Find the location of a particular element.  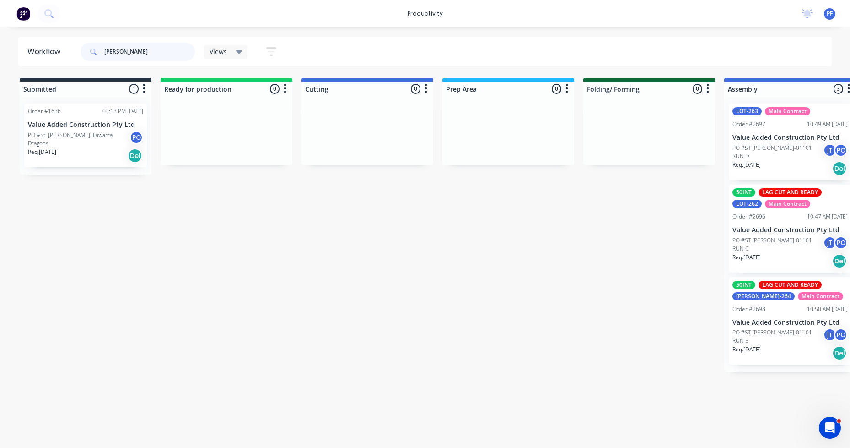

div: productivity is located at coordinates (425, 14).